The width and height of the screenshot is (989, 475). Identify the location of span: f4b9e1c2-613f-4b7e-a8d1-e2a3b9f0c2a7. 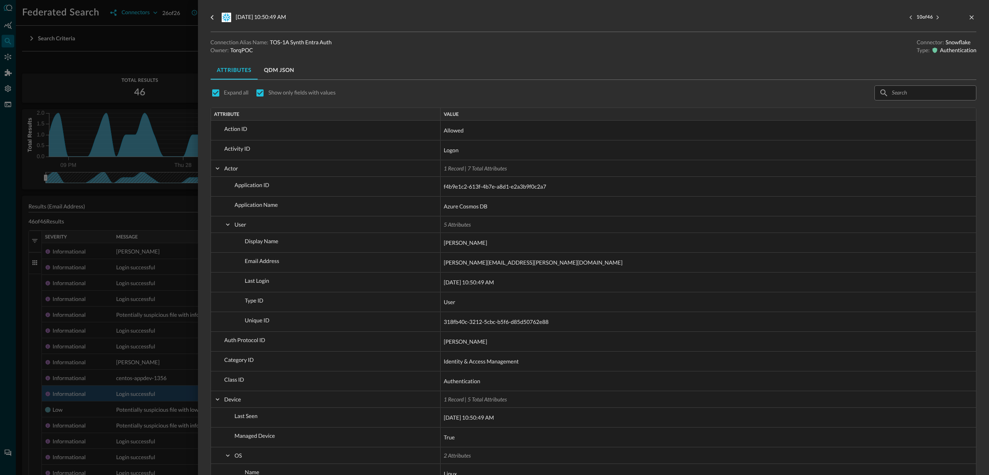
(495, 187).